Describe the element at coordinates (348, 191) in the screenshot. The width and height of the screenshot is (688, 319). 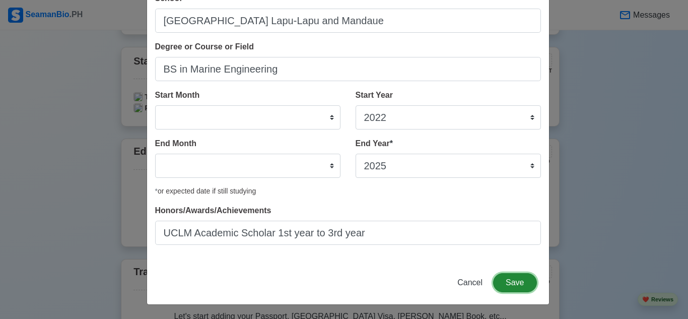
I see `div: or expected date if still studying` at that location.